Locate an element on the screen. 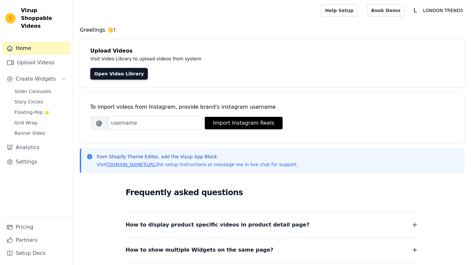 The image size is (471, 265). a: Slider Carousels is located at coordinates (40, 92).